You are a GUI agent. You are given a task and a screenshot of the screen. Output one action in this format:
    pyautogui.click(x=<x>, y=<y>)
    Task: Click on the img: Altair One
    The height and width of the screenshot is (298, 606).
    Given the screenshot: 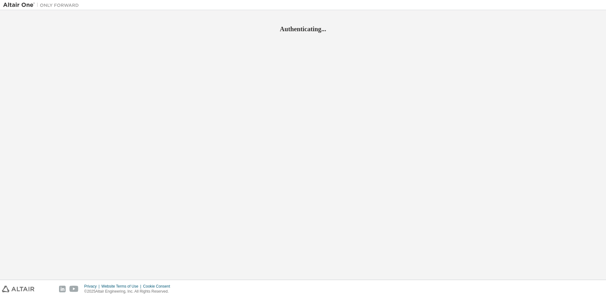 What is the action you would take?
    pyautogui.click(x=43, y=5)
    